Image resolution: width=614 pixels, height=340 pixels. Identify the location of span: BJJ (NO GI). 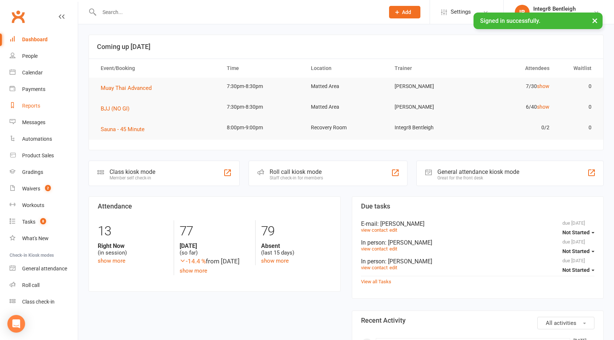
(115, 109).